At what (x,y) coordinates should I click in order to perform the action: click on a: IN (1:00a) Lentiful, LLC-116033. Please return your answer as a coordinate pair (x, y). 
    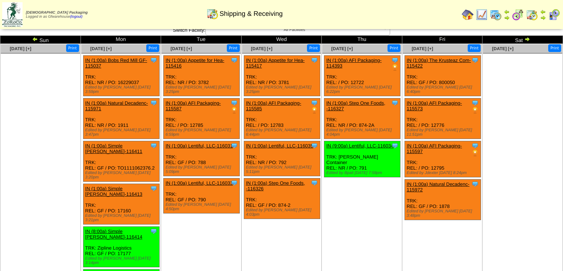
    Looking at the image, I should click on (199, 183).